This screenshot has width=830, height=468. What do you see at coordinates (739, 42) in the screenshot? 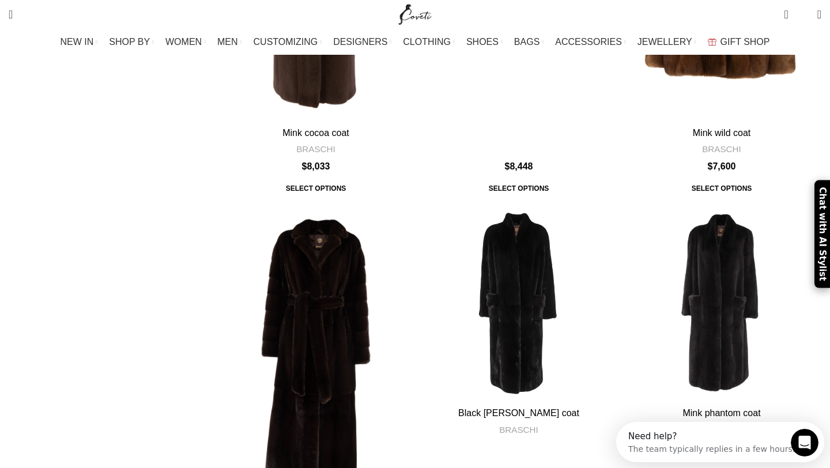
I see `a: GIFT SHOP` at bounding box center [739, 42].